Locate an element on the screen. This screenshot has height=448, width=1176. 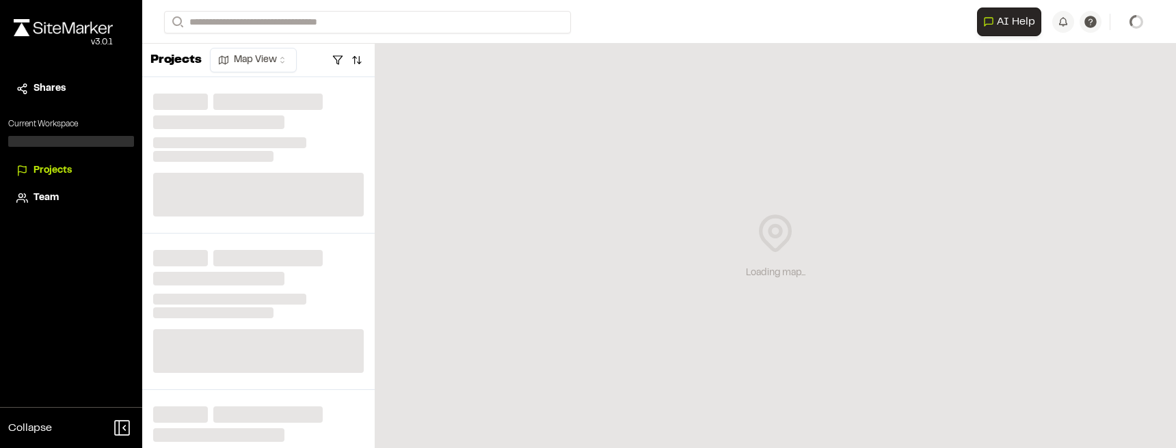
a: Team is located at coordinates (71, 198).